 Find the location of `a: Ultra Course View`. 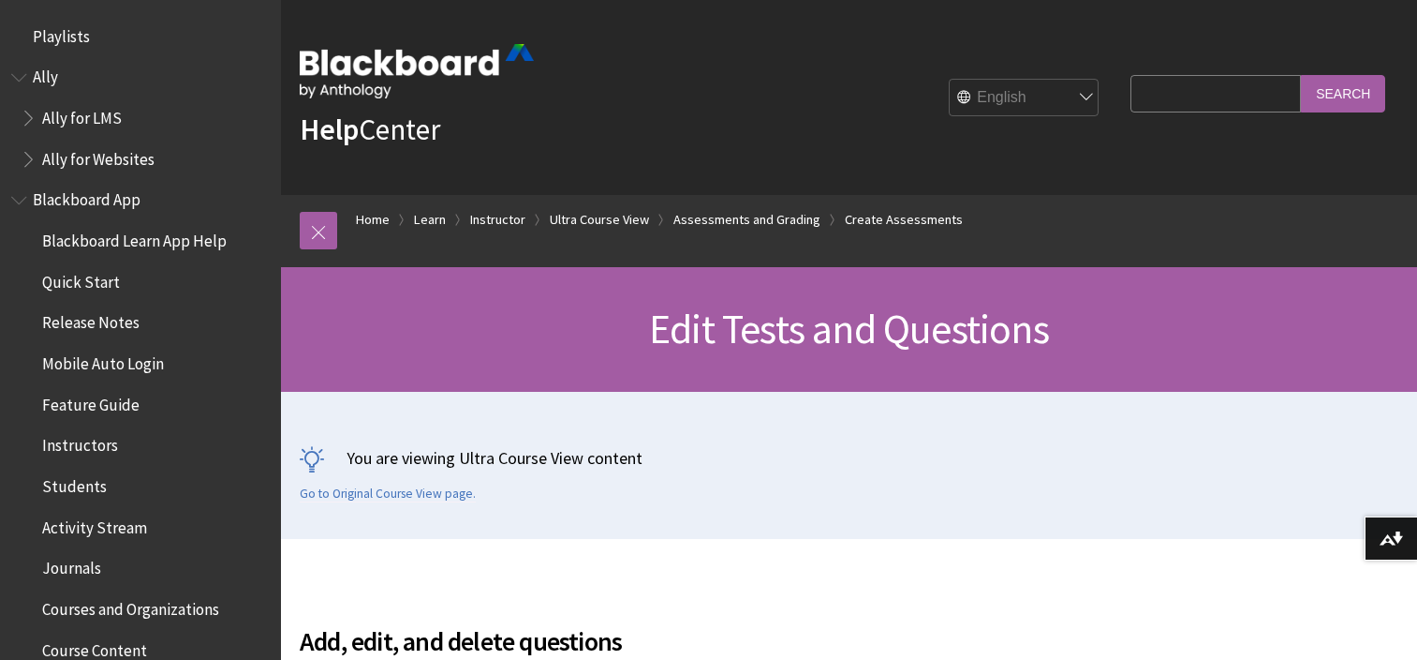

a: Ultra Course View is located at coordinates (600, 219).